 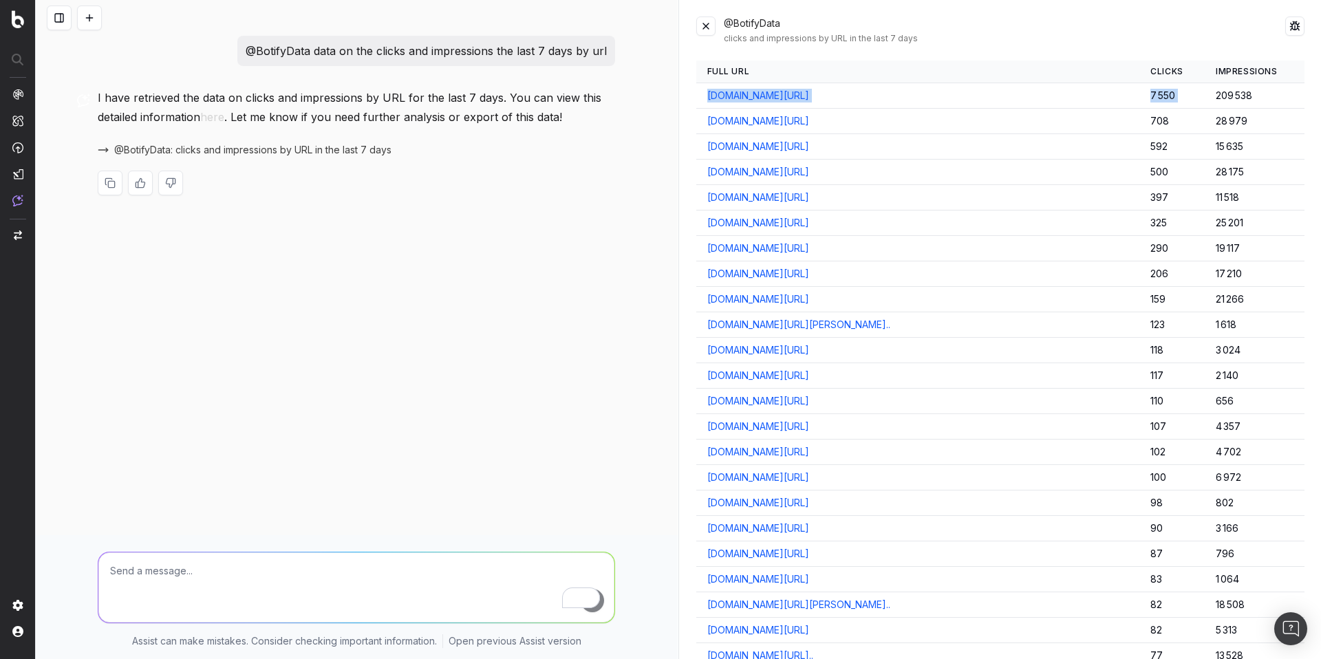 What do you see at coordinates (1005, 39) in the screenshot?
I see `div: clicks and impressions by URL in the last 7 days` at bounding box center [1005, 39].